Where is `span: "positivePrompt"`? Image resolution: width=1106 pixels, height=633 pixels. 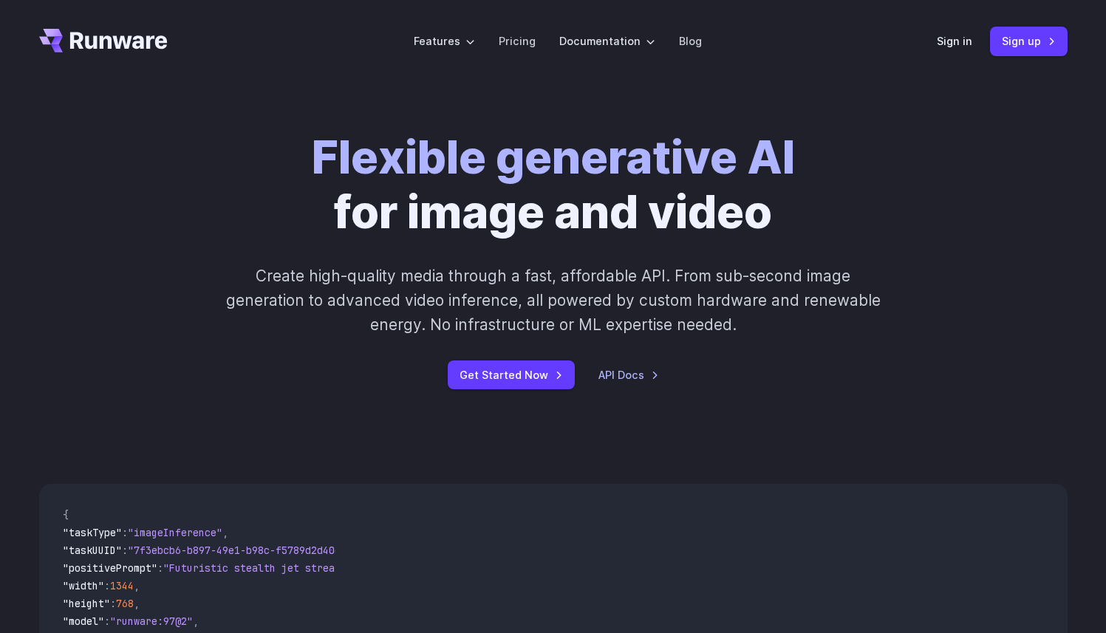
span: "positivePrompt" is located at coordinates (110, 568).